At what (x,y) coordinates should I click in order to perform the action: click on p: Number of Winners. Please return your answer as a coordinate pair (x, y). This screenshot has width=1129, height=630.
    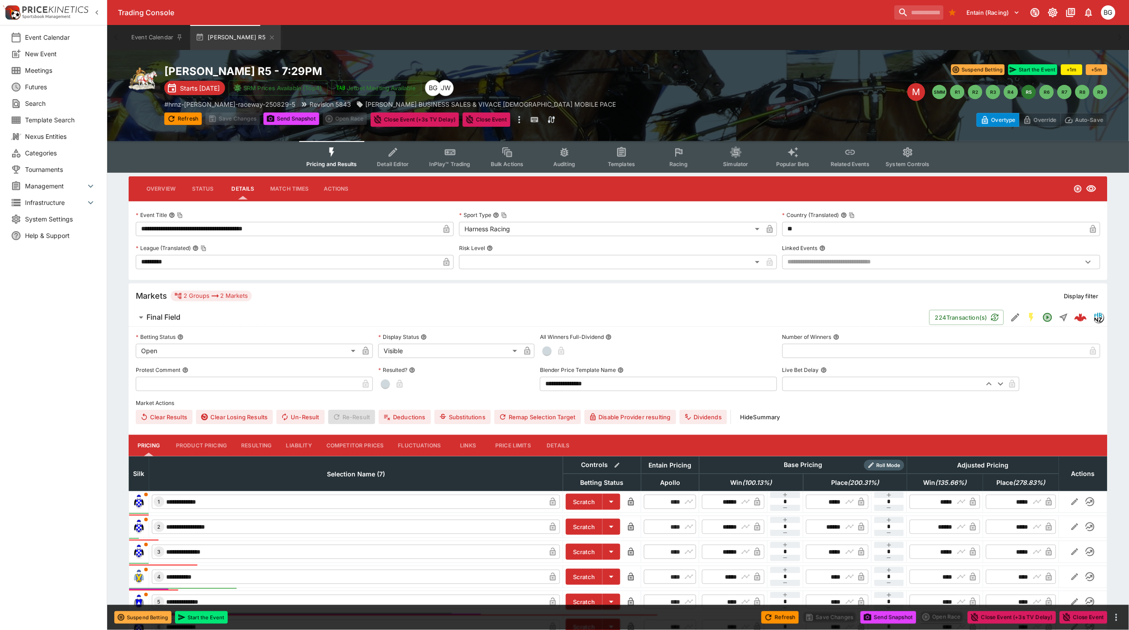
    Looking at the image, I should click on (807, 337).